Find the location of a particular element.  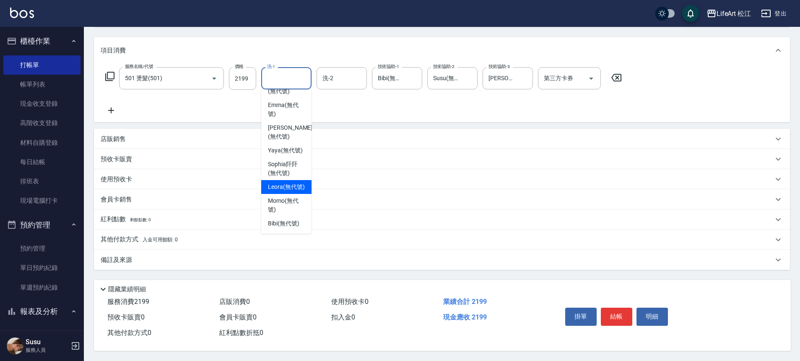

div: 預收卡販賣 is located at coordinates (442, 159).